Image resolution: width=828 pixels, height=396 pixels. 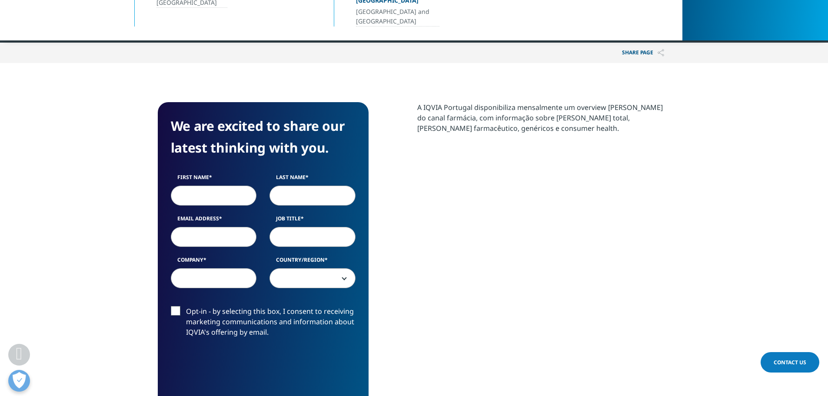 I want to click on label: First Name, so click(x=214, y=180).